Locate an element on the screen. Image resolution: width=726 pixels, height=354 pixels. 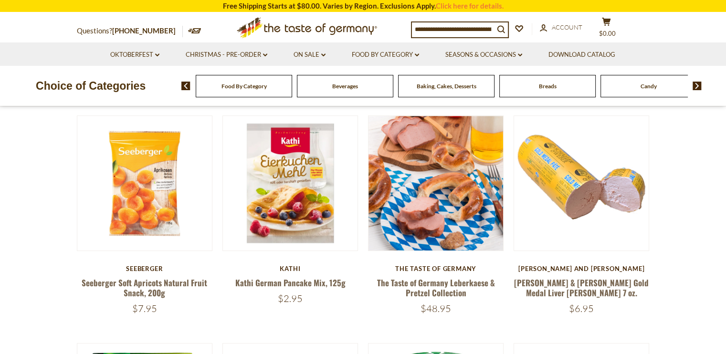
span: $7.95 is located at coordinates (145, 308).